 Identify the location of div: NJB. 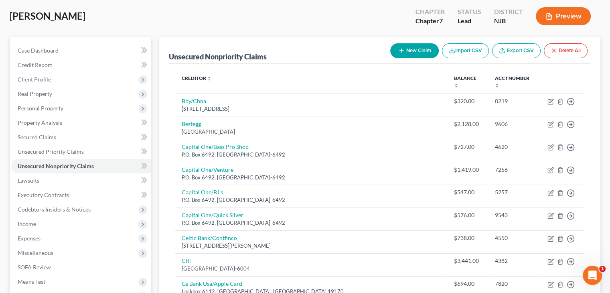
(509, 21).